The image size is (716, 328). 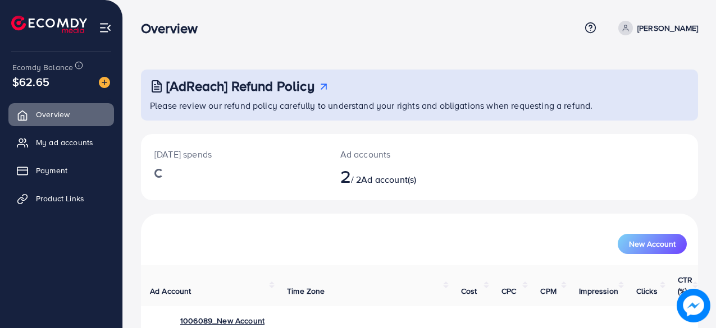 What do you see at coordinates (61, 171) in the screenshot?
I see `a: Payment` at bounding box center [61, 171].